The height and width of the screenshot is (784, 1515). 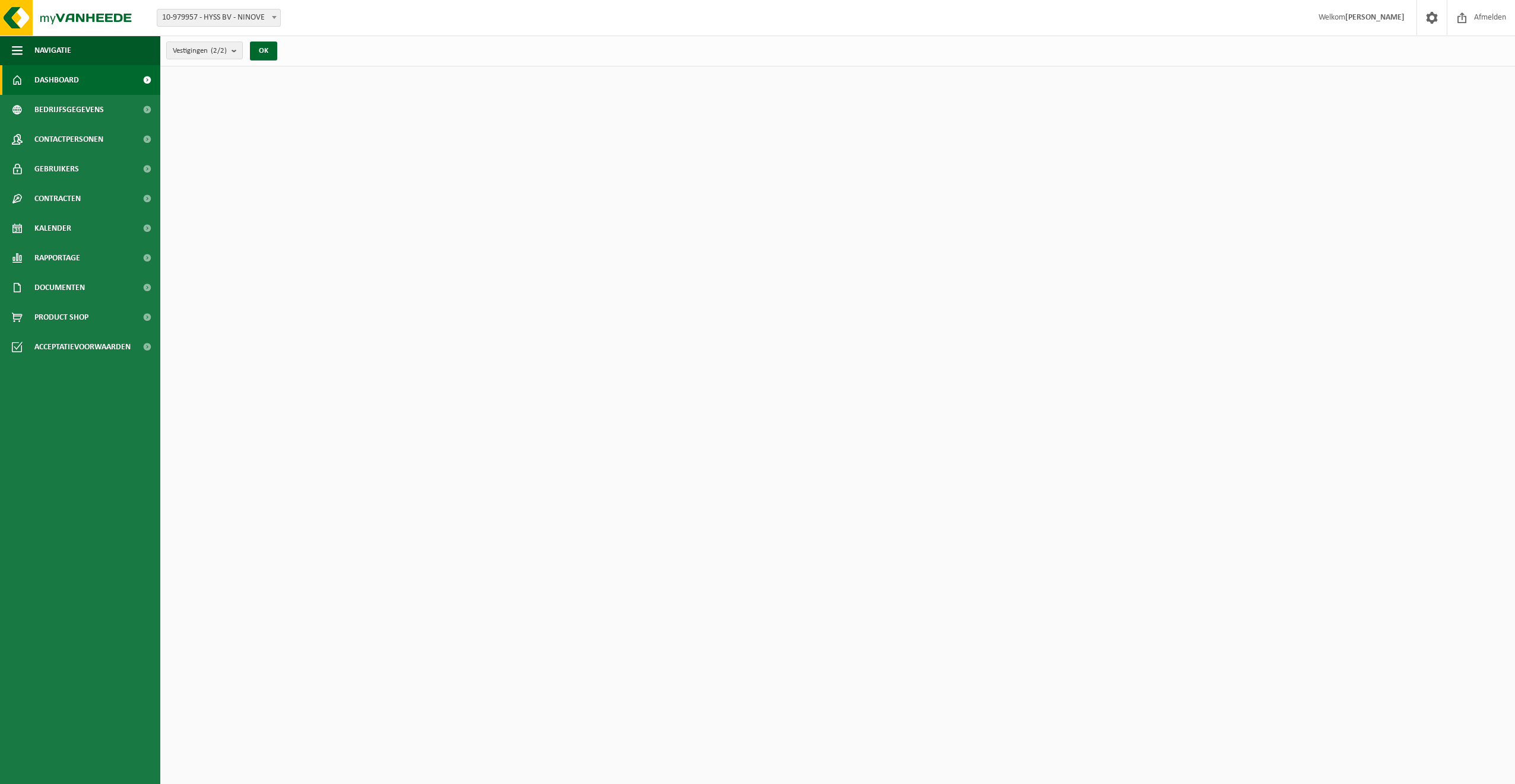 What do you see at coordinates (264, 51) in the screenshot?
I see `button: OK` at bounding box center [264, 51].